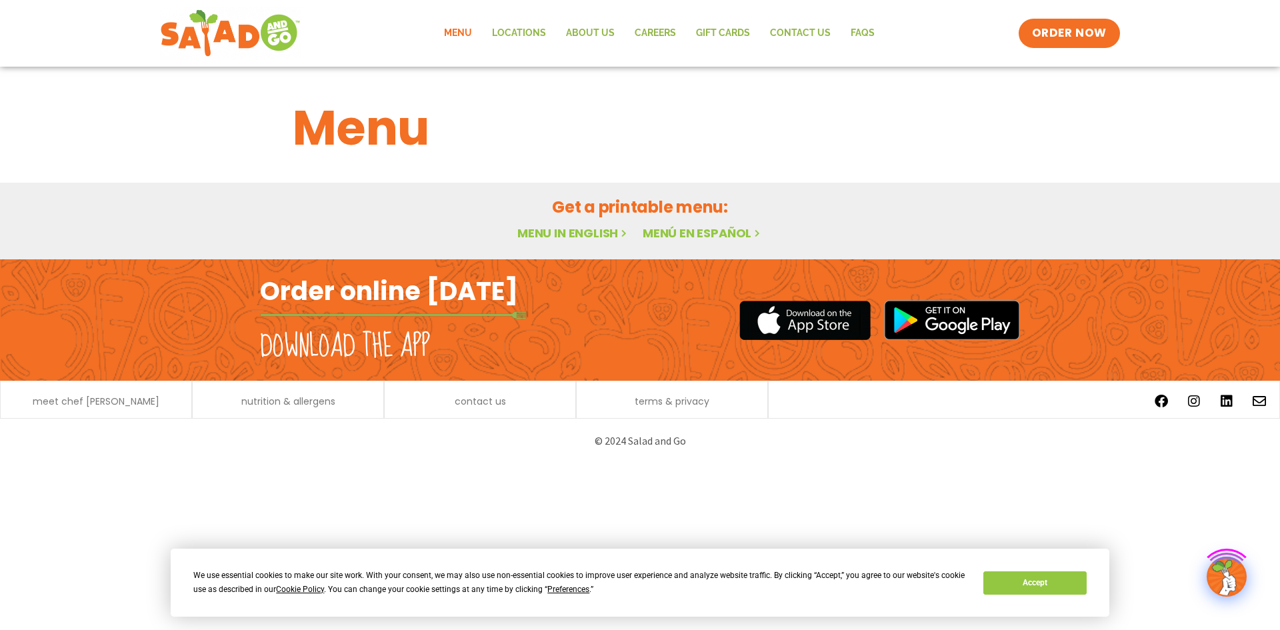  What do you see at coordinates (723, 33) in the screenshot?
I see `a: GIFT CARDS` at bounding box center [723, 33].